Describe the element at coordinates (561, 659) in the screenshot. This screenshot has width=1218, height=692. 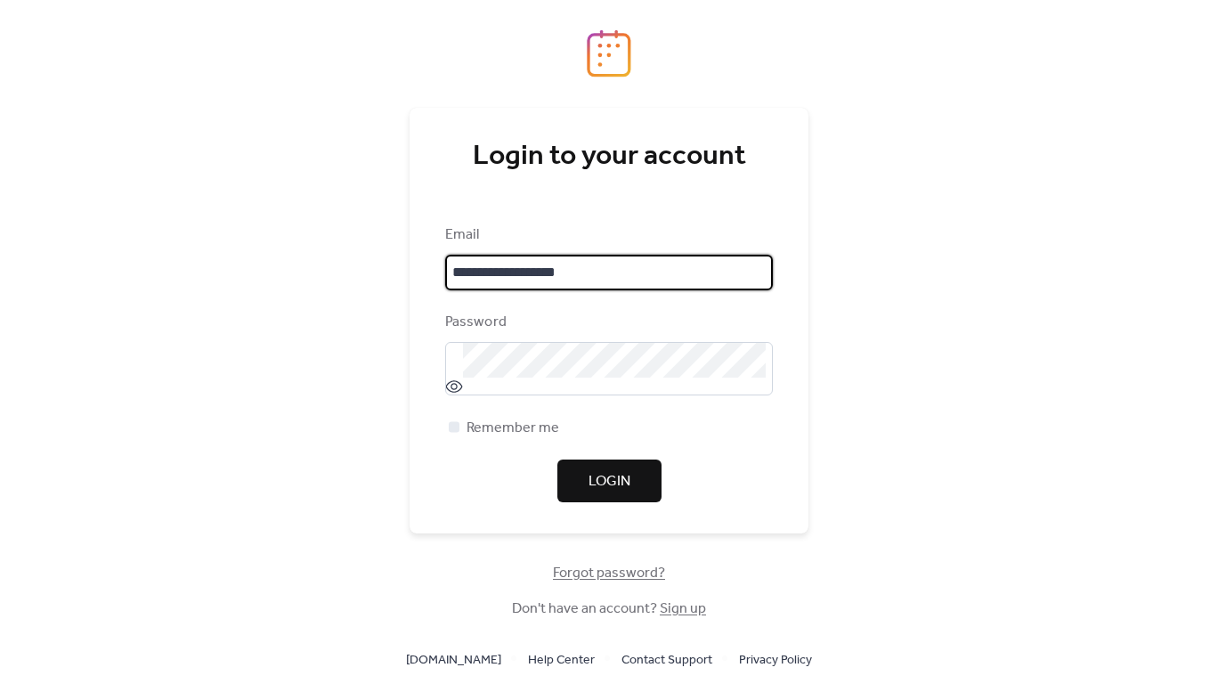
I see `a: Help Center` at that location.